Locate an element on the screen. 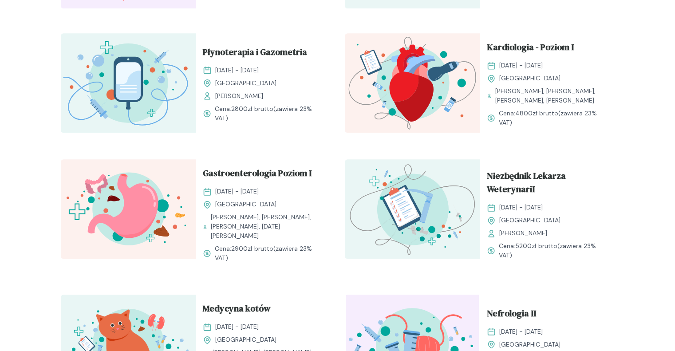 The width and height of the screenshot is (675, 351). span: Niezbędnik Lekarza WeterynariI is located at coordinates (547, 184).